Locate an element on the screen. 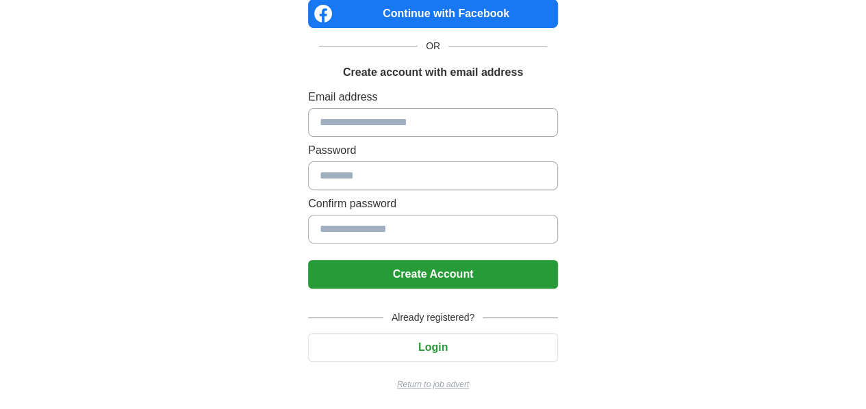  label: Email address is located at coordinates (433, 97).